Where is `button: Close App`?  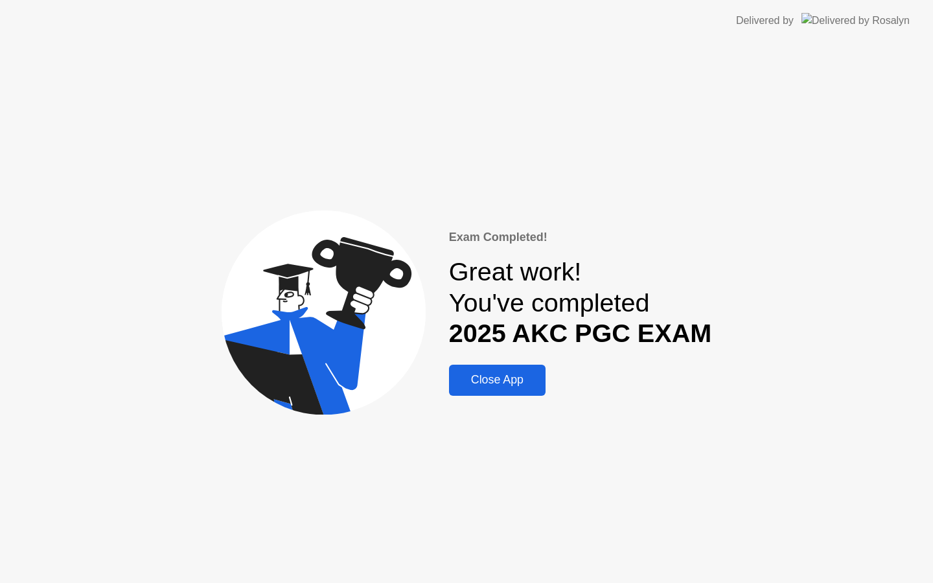 button: Close App is located at coordinates (497, 380).